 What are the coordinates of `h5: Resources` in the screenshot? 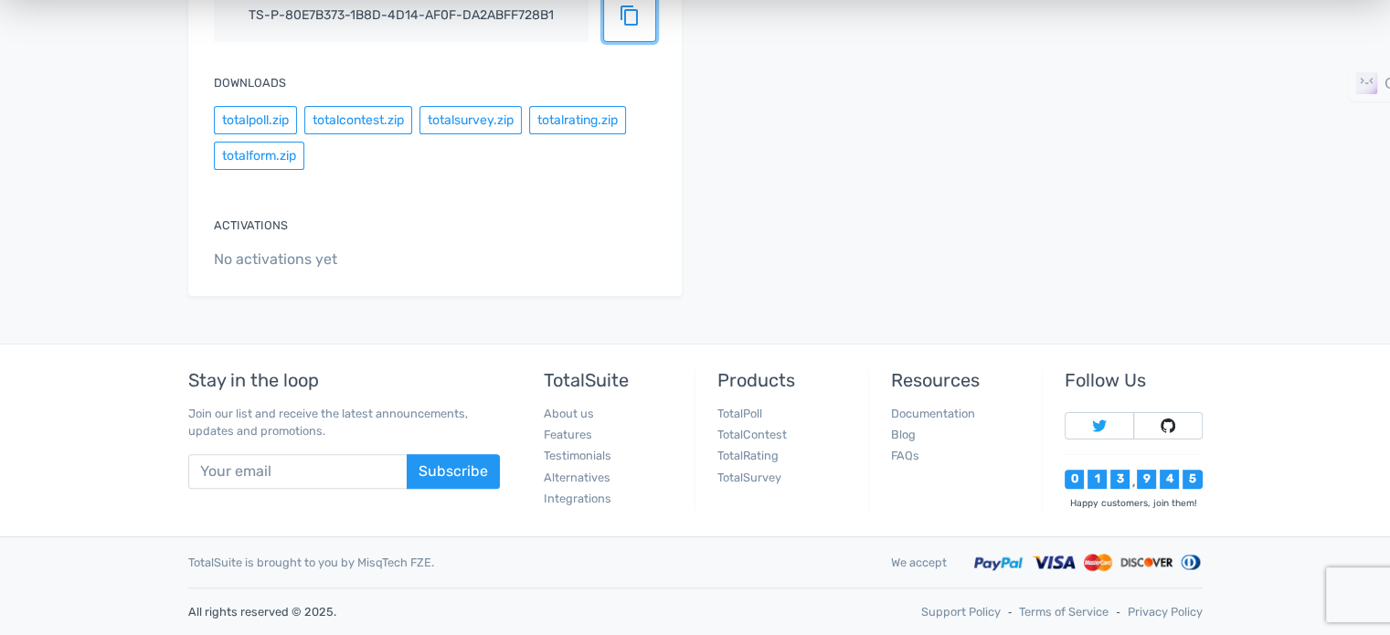 It's located at (960, 380).